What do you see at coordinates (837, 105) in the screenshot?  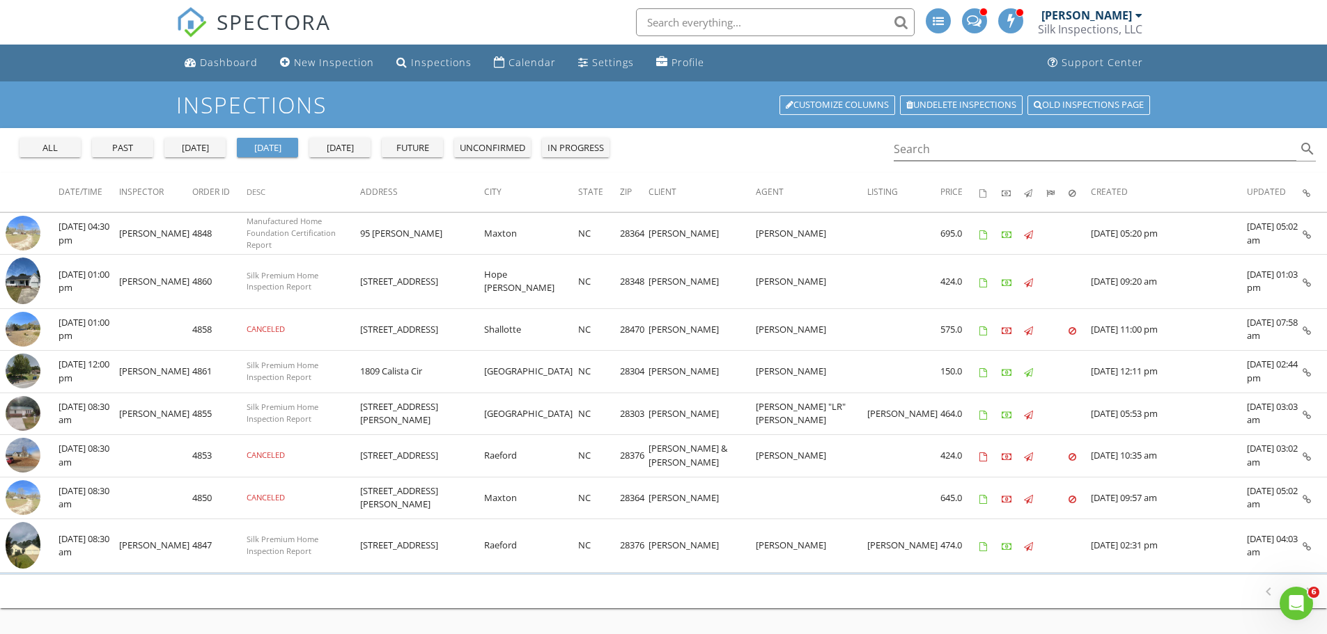 I see `a: Customize Columns` at bounding box center [837, 105].